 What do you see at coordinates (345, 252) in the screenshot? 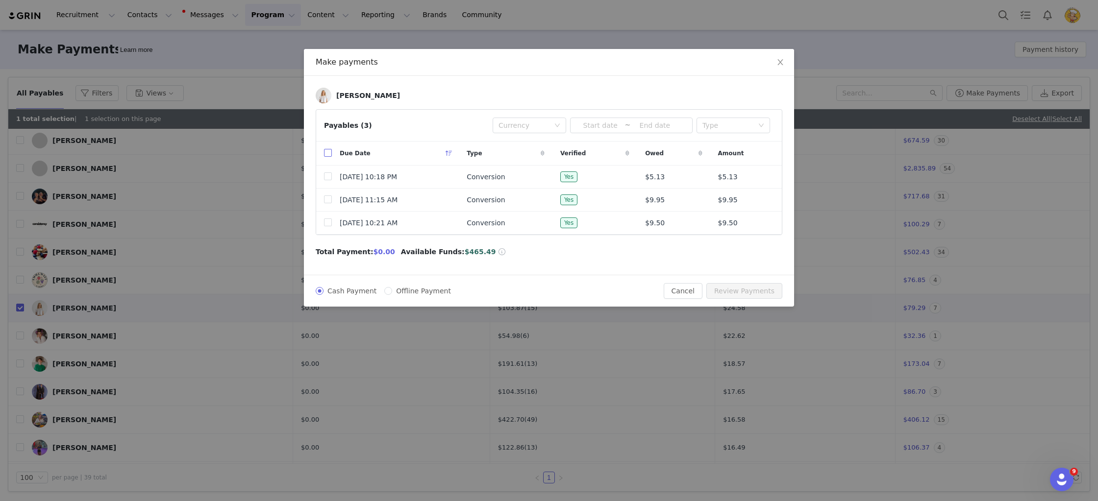
I see `span: Total Payment:` at bounding box center [345, 252].